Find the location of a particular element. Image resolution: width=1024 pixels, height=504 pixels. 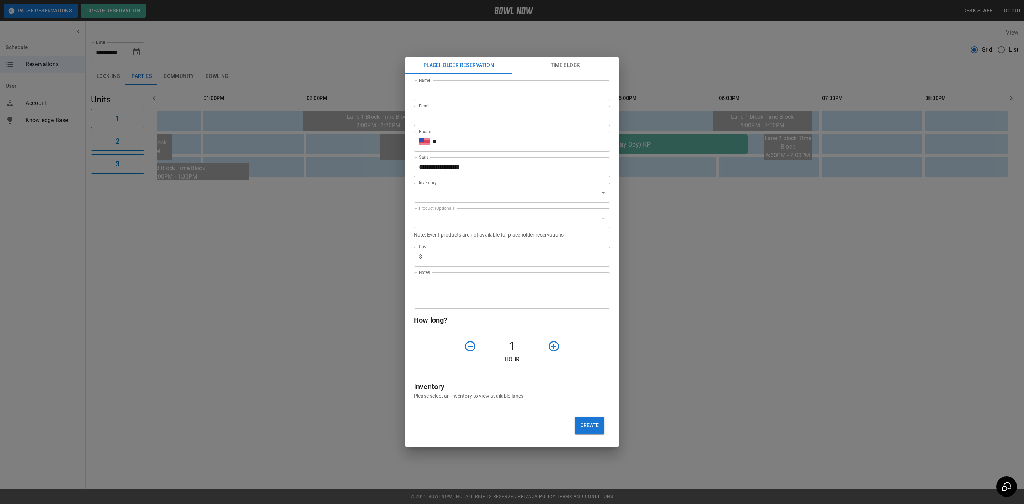

p: Please select an inventory to view available lanes is located at coordinates (512, 396).